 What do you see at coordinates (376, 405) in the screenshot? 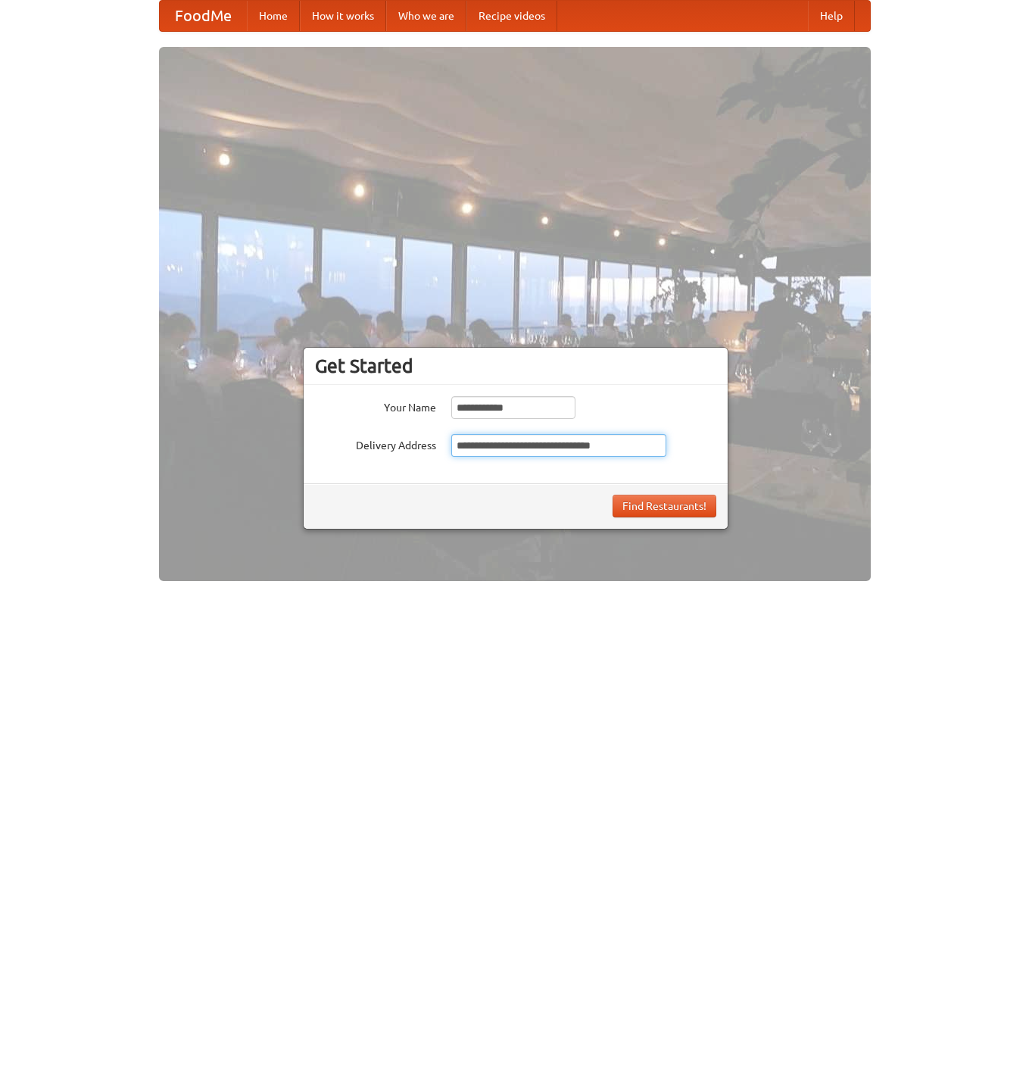
I see `label: Your Name` at bounding box center [376, 405].